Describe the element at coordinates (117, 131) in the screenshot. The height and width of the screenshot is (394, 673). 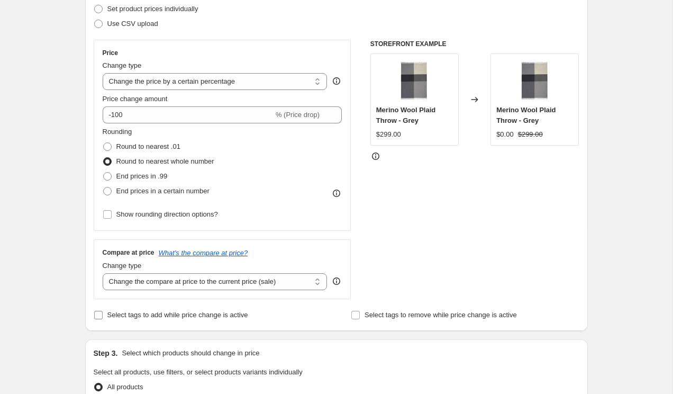
I see `span: Rounding` at that location.